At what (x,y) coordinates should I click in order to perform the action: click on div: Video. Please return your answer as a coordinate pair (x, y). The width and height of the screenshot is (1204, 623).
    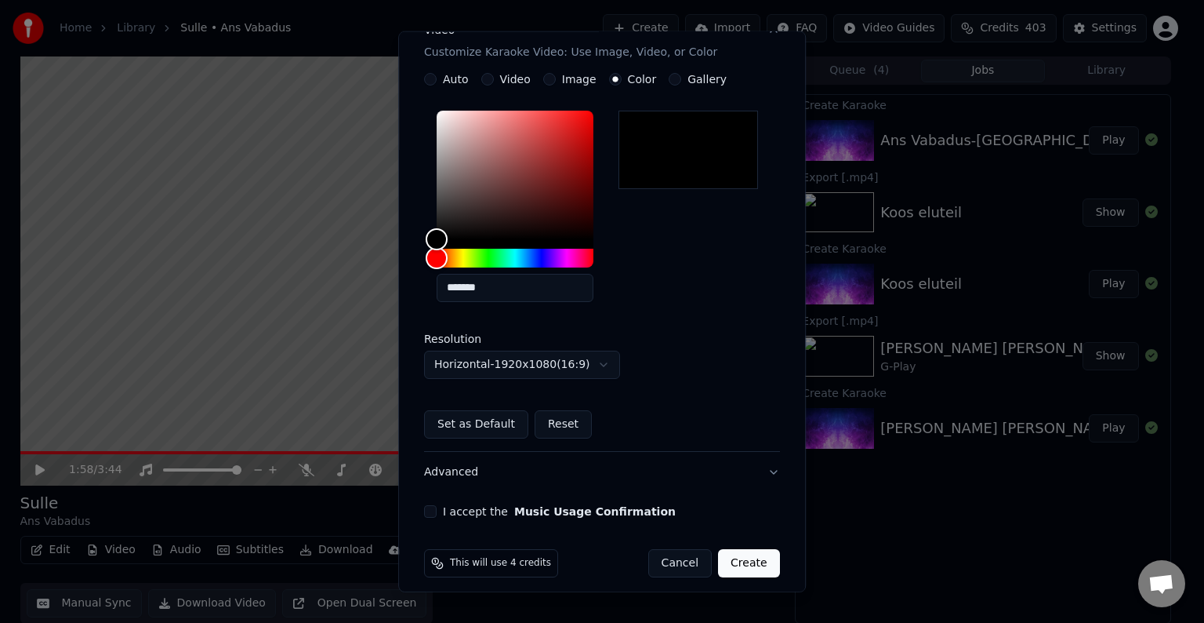
    Looking at the image, I should click on (571, 42).